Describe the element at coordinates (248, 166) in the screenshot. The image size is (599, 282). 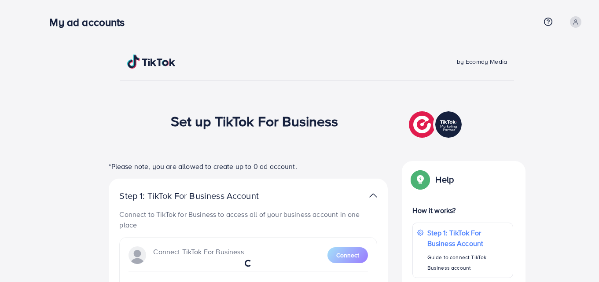
I see `p: *Please note, you are allowed to create up to 0 ad account.` at that location.